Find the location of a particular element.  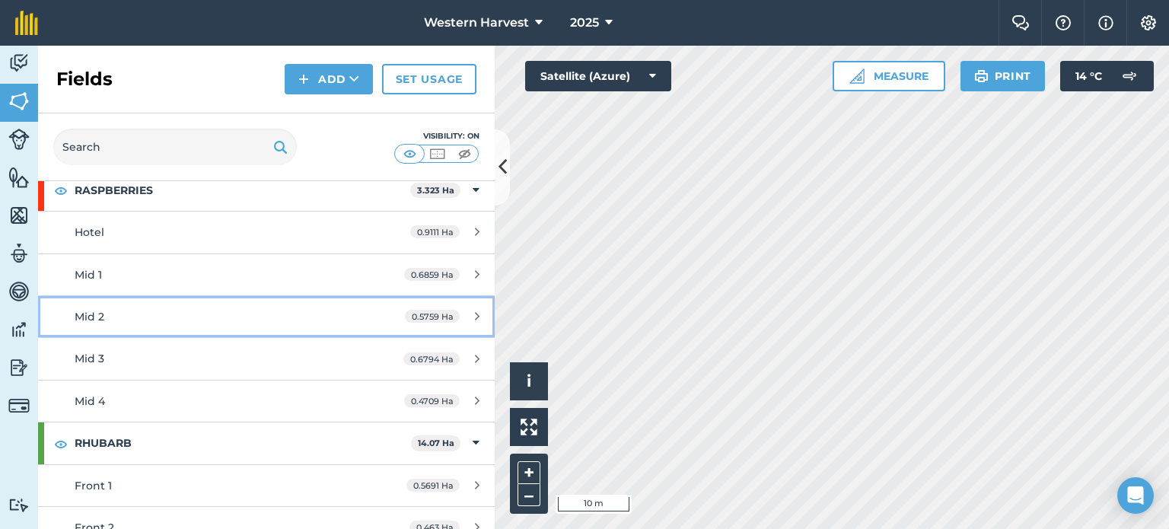

button: Measure is located at coordinates (889, 76).